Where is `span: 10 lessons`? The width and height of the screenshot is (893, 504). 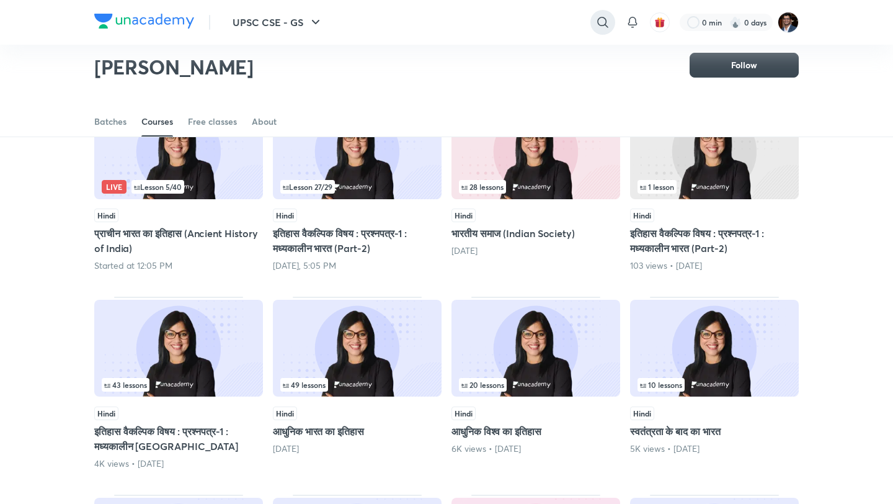
span: 10 lessons is located at coordinates (661, 385).